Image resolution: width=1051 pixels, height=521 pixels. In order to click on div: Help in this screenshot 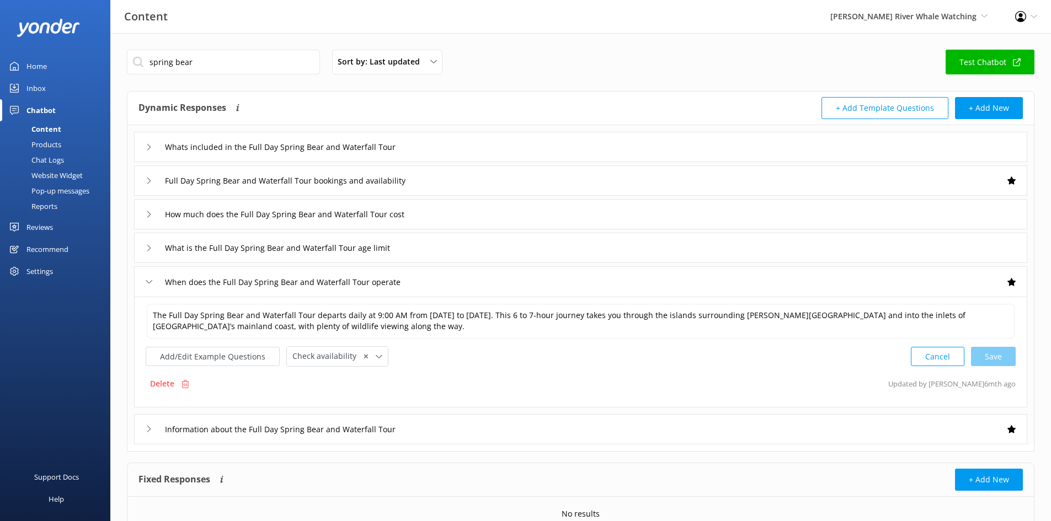, I will do `click(56, 499)`.